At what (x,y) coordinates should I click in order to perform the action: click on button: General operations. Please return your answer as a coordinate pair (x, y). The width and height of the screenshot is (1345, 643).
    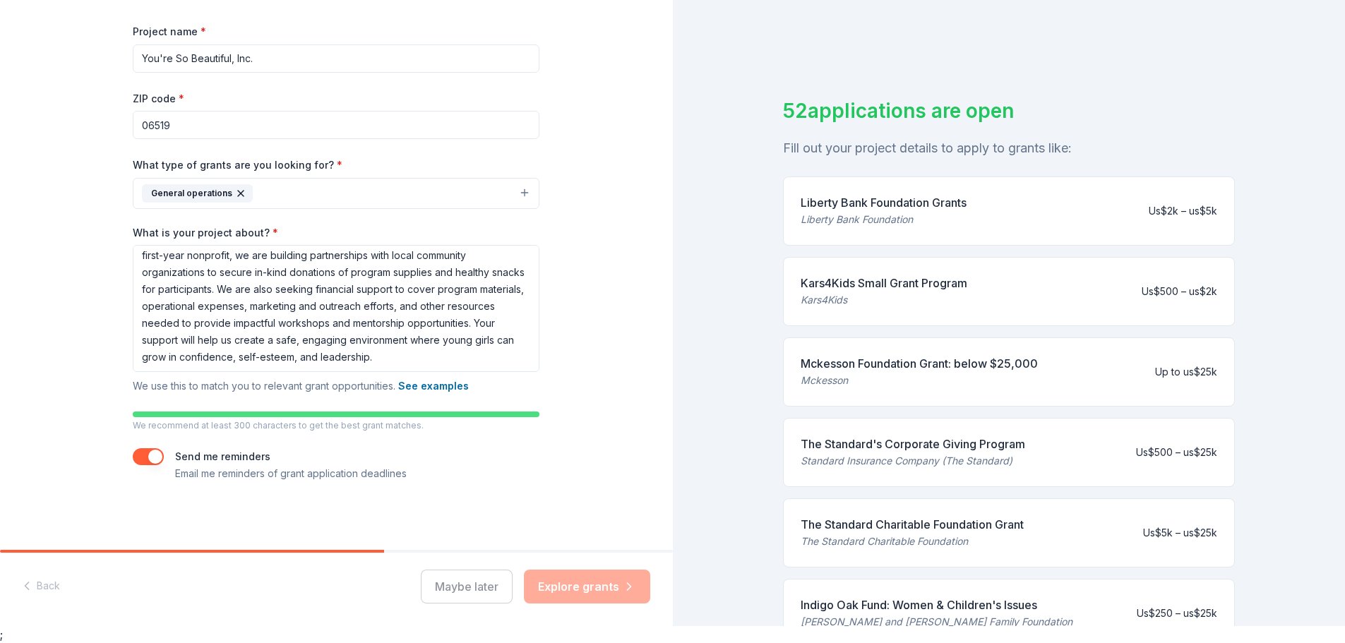
    Looking at the image, I should click on (336, 194).